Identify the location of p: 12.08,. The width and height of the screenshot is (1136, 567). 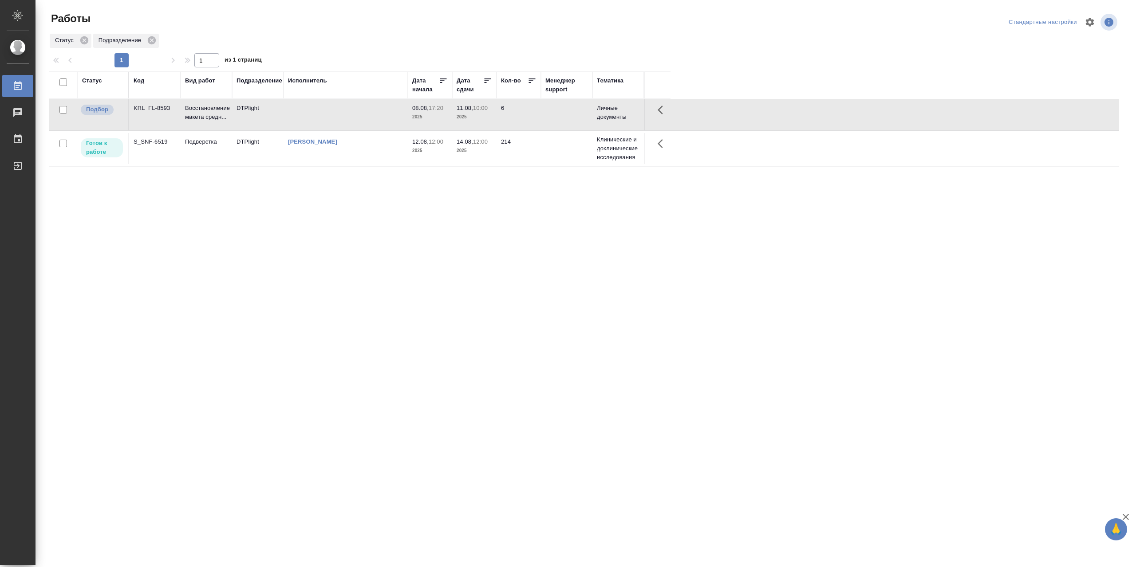
(420, 142).